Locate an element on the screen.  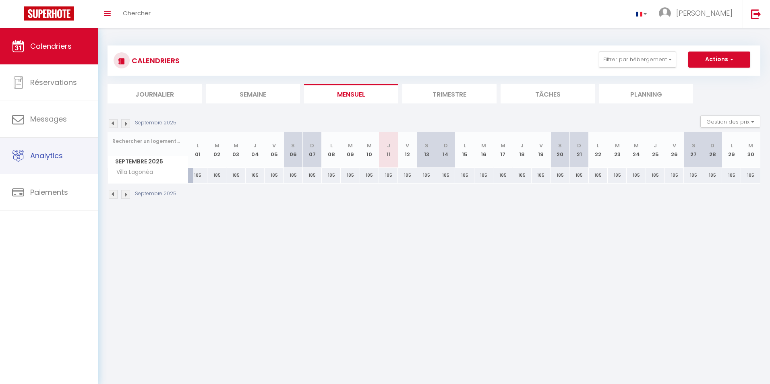
button: Filtrer par hébergement is located at coordinates (637, 60).